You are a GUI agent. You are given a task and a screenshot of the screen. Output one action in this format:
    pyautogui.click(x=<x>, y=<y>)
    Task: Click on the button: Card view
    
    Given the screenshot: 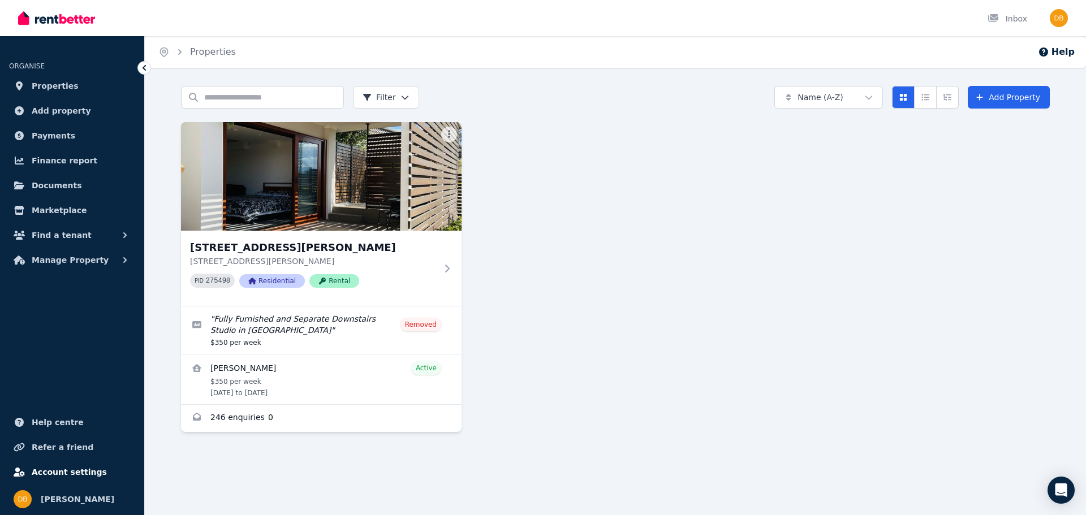 What is the action you would take?
    pyautogui.click(x=903, y=97)
    